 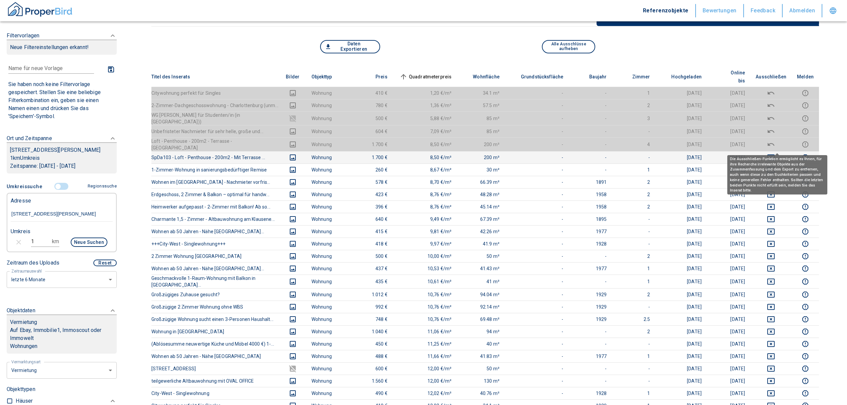 I want to click on td: 42.26 m², so click(x=481, y=231).